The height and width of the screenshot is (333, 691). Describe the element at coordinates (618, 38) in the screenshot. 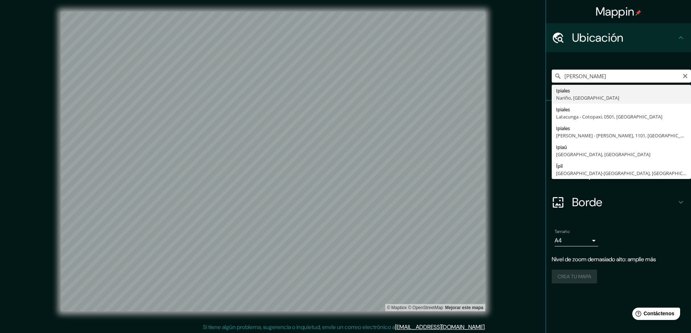

I see `div: Ubicación` at that location.